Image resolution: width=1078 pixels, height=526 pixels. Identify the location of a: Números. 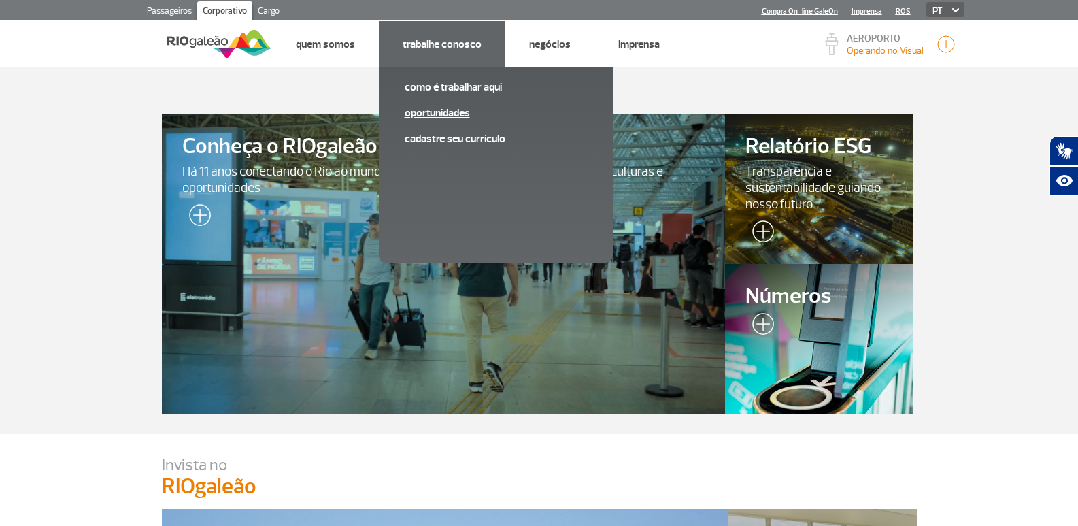
(819, 339).